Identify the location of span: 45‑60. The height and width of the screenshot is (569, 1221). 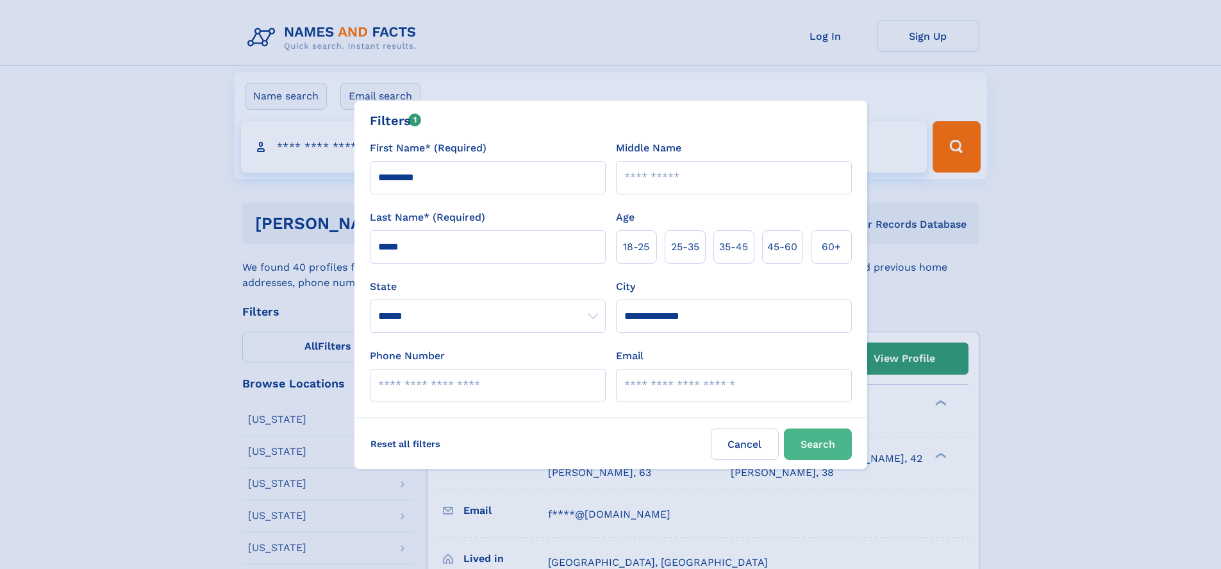
(782, 247).